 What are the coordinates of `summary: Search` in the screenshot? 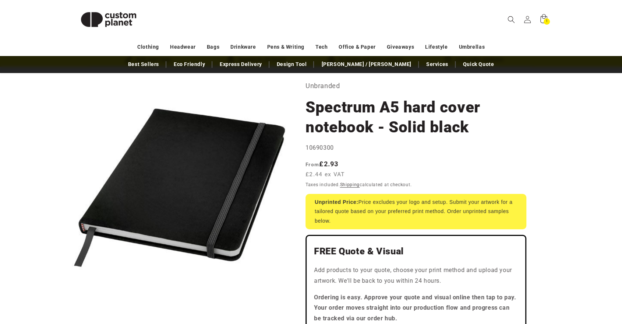 It's located at (511, 20).